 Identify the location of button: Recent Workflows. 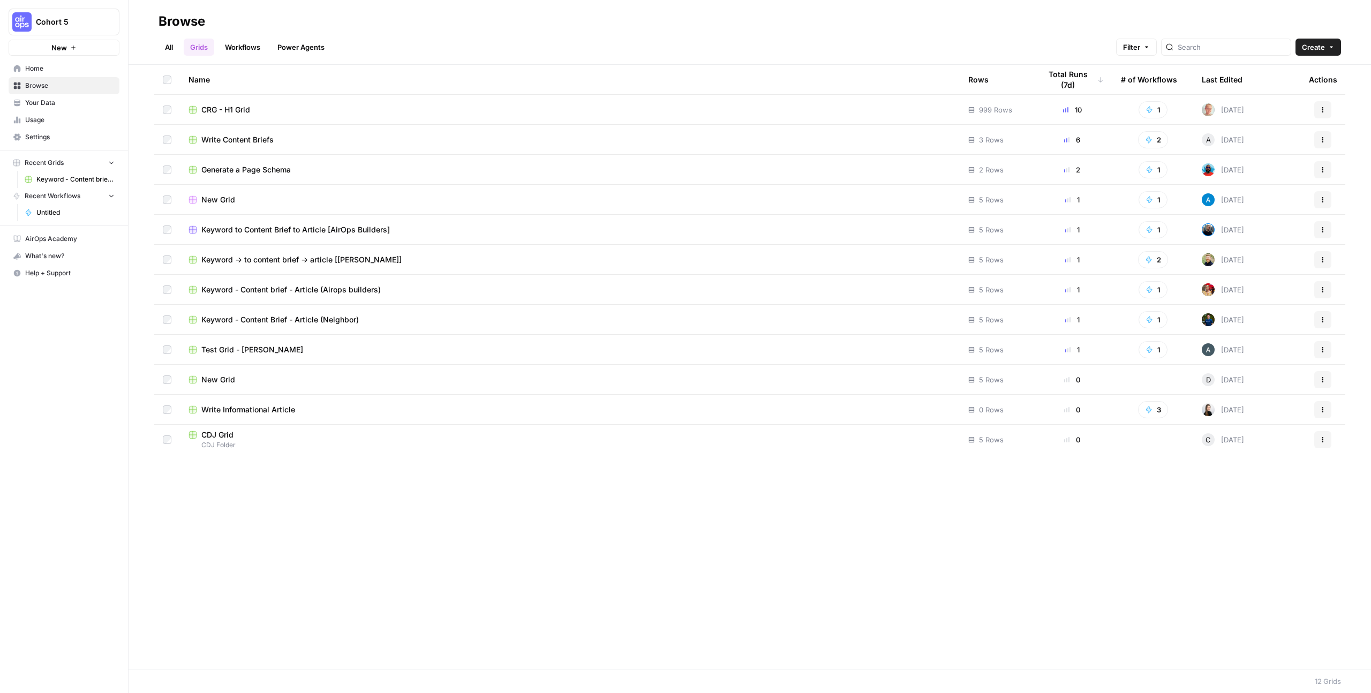
(64, 196).